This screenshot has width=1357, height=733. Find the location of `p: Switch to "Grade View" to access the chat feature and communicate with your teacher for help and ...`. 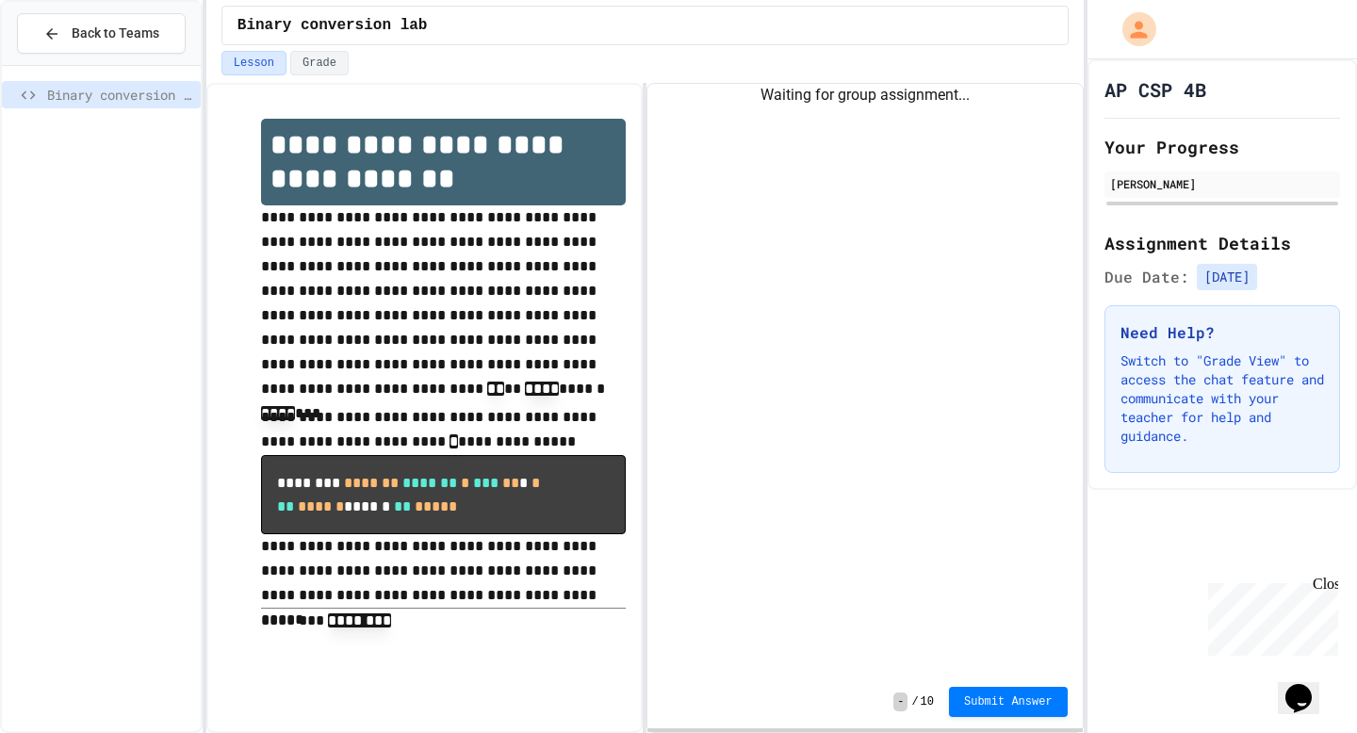

p: Switch to "Grade View" to access the chat feature and communicate with your teacher for help and ... is located at coordinates (1222, 399).